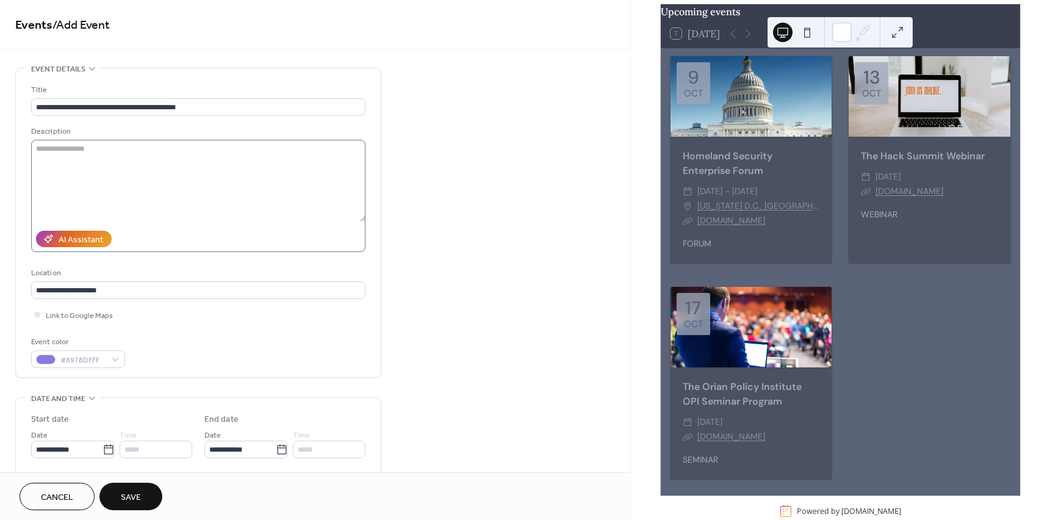 This screenshot has height=520, width=1050. Describe the element at coordinates (58, 69) in the screenshot. I see `span: Event details` at that location.